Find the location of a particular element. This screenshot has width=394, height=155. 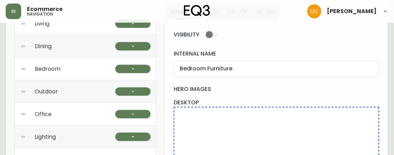

span: Office is located at coordinates (43, 114).